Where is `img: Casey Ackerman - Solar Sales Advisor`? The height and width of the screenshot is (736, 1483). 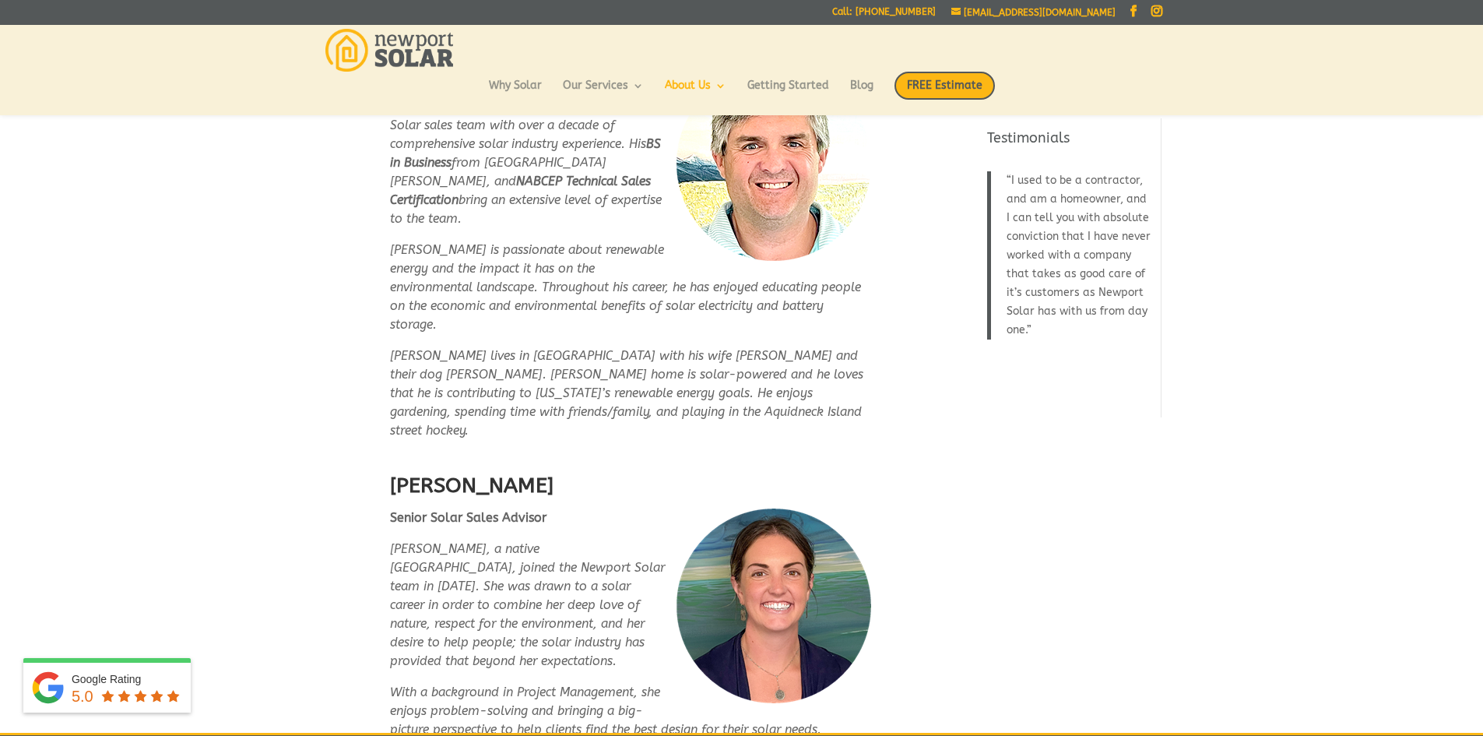 img: Casey Ackerman - Solar Sales Advisor is located at coordinates (774, 163).